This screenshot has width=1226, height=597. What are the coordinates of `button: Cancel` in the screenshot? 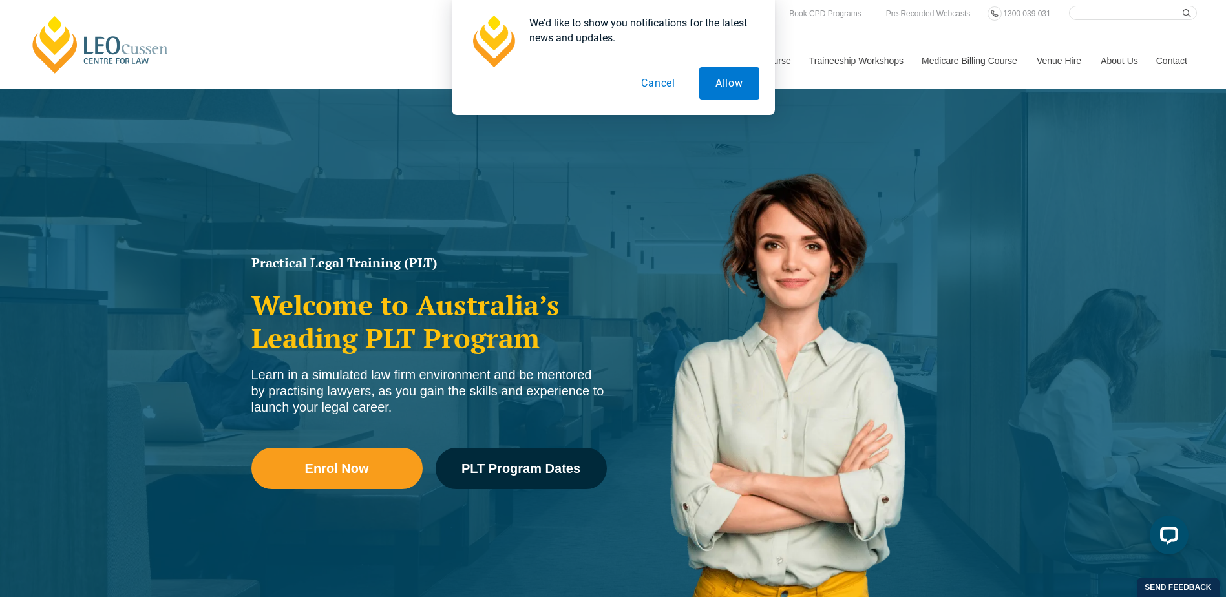 It's located at (658, 83).